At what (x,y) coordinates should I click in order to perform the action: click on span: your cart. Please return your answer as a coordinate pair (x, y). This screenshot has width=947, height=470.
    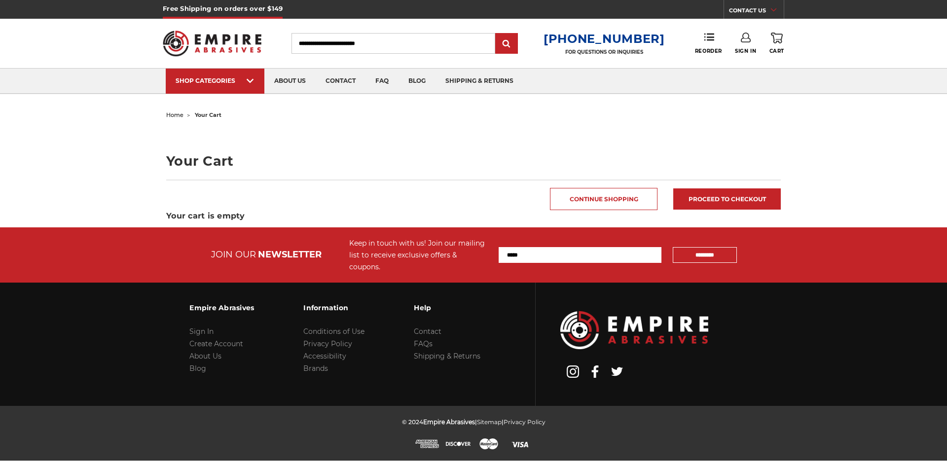
    Looking at the image, I should click on (208, 115).